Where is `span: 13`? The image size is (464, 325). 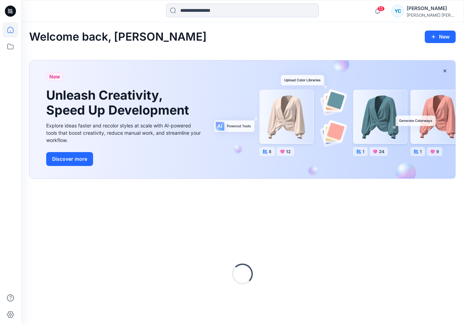
span: 13 is located at coordinates (381, 9).